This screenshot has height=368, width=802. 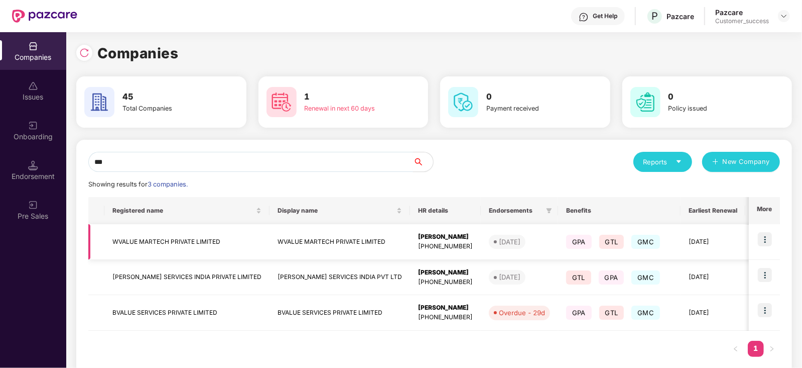 I want to click on th: Registered name, so click(x=187, y=210).